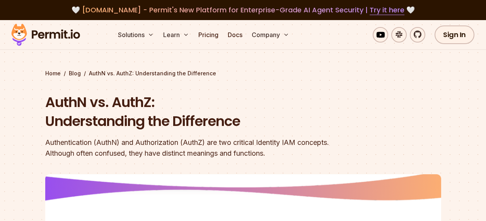  What do you see at coordinates (53, 73) in the screenshot?
I see `a: Home` at bounding box center [53, 73].